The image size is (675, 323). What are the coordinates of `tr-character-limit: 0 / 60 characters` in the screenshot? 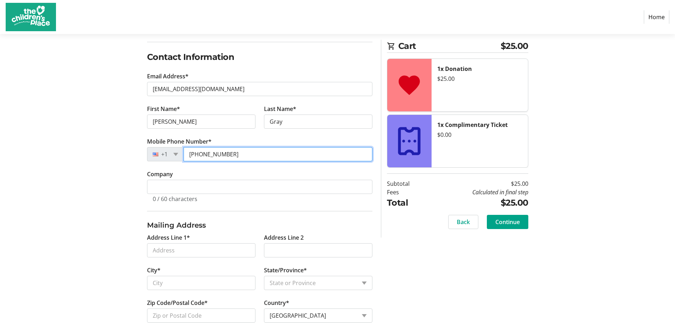 It's located at (175, 199).